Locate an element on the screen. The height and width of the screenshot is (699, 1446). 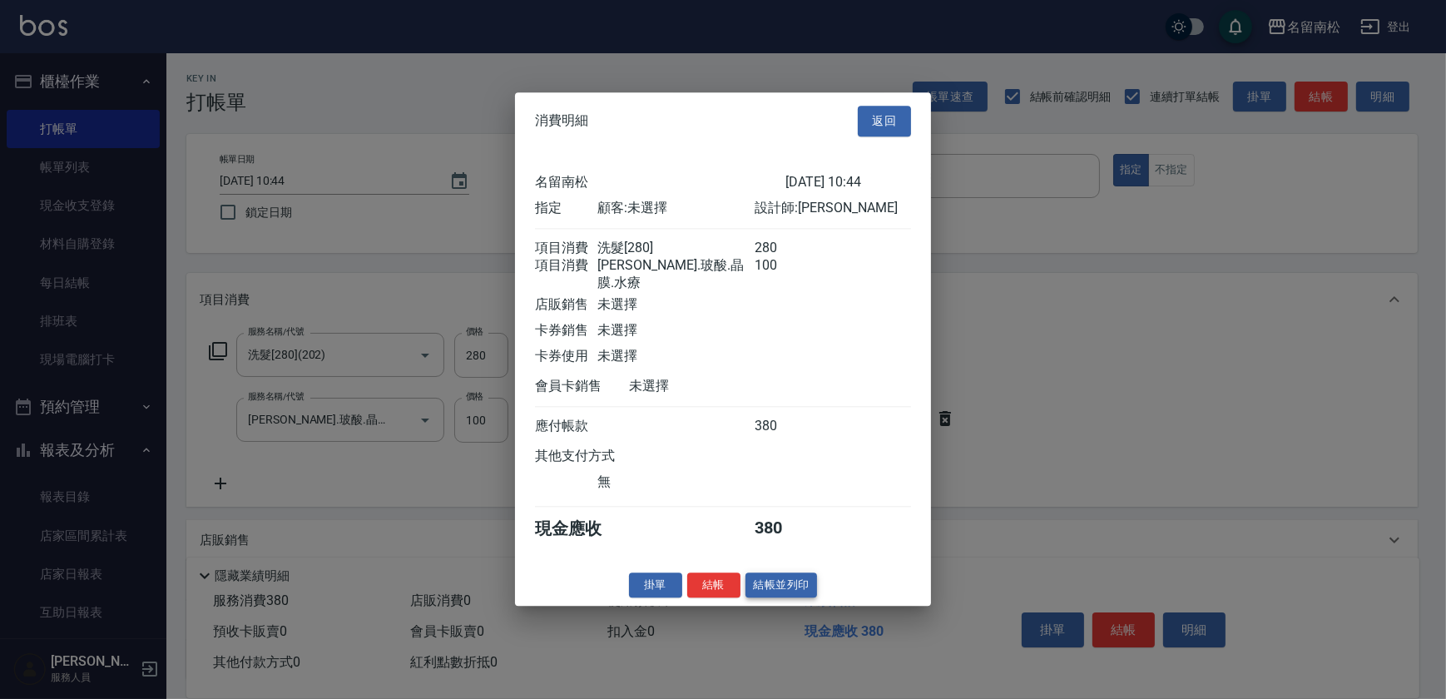
div: 洗髮[280] is located at coordinates (676, 248).